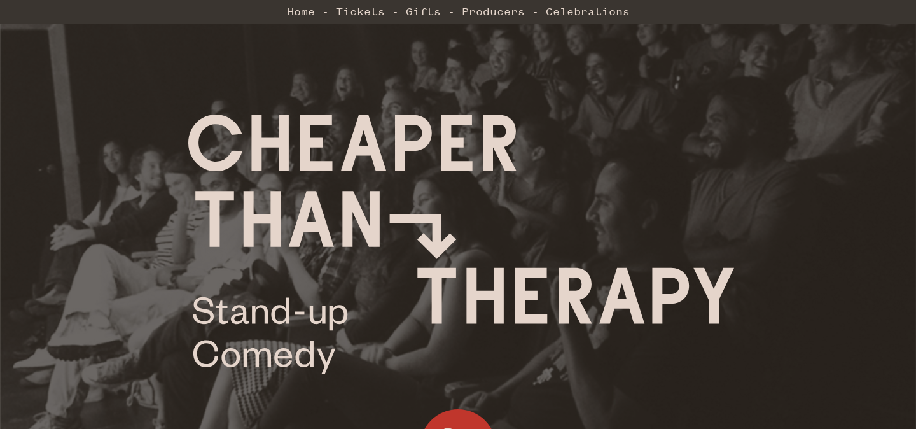 The width and height of the screenshot is (916, 429). I want to click on img: Cheaper Than Therapy logo, so click(461, 244).